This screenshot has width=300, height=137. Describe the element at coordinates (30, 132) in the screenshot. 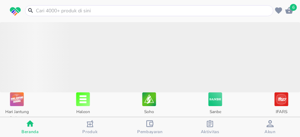

I see `span: Beranda` at that location.